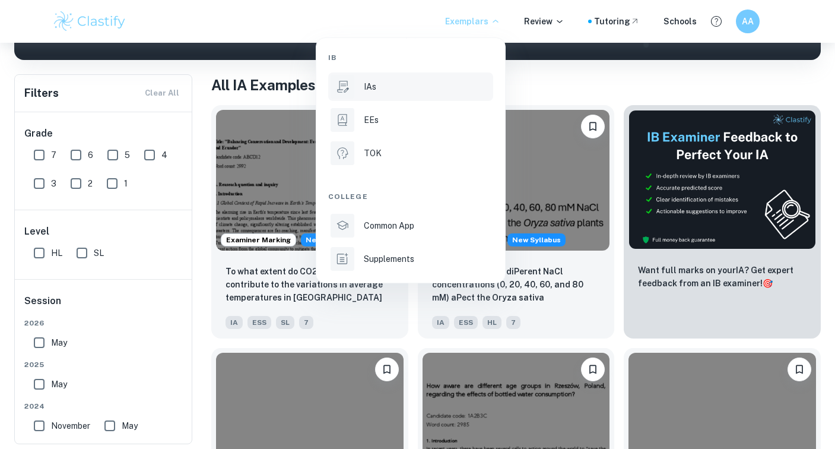  What do you see at coordinates (411, 87) in the screenshot?
I see `a: IAs` at bounding box center [411, 87].